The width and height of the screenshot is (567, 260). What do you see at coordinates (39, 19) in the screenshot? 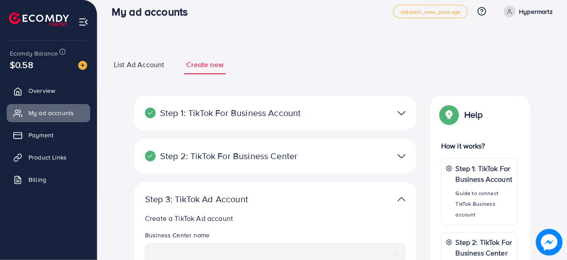
I see `a: logo` at bounding box center [39, 19].